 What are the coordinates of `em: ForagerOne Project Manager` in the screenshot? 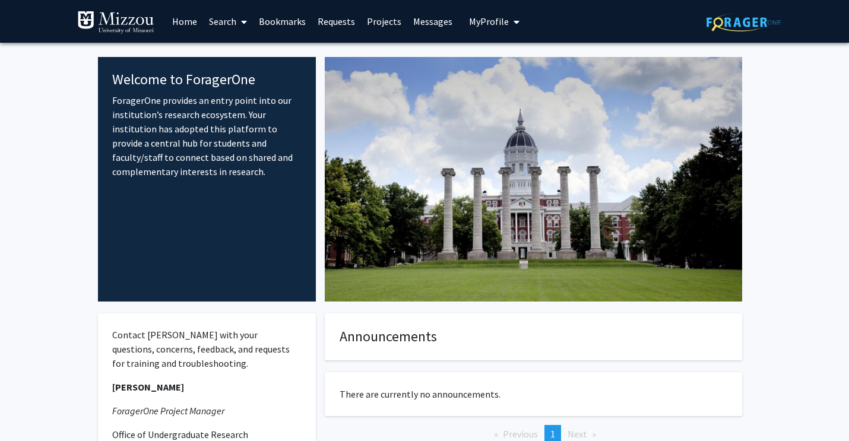 It's located at (168, 411).